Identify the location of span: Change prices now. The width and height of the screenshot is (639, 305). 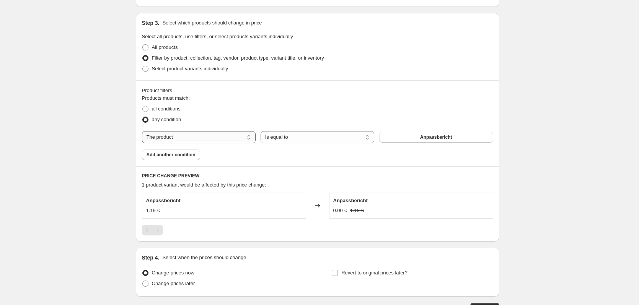
(173, 273).